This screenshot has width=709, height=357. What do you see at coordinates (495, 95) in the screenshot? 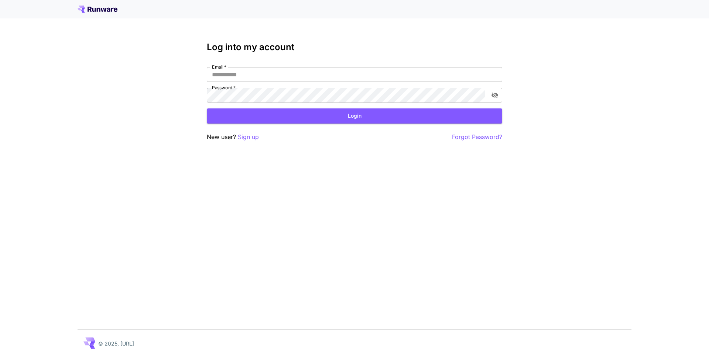
I see `button: toggle password visibility` at bounding box center [495, 95].